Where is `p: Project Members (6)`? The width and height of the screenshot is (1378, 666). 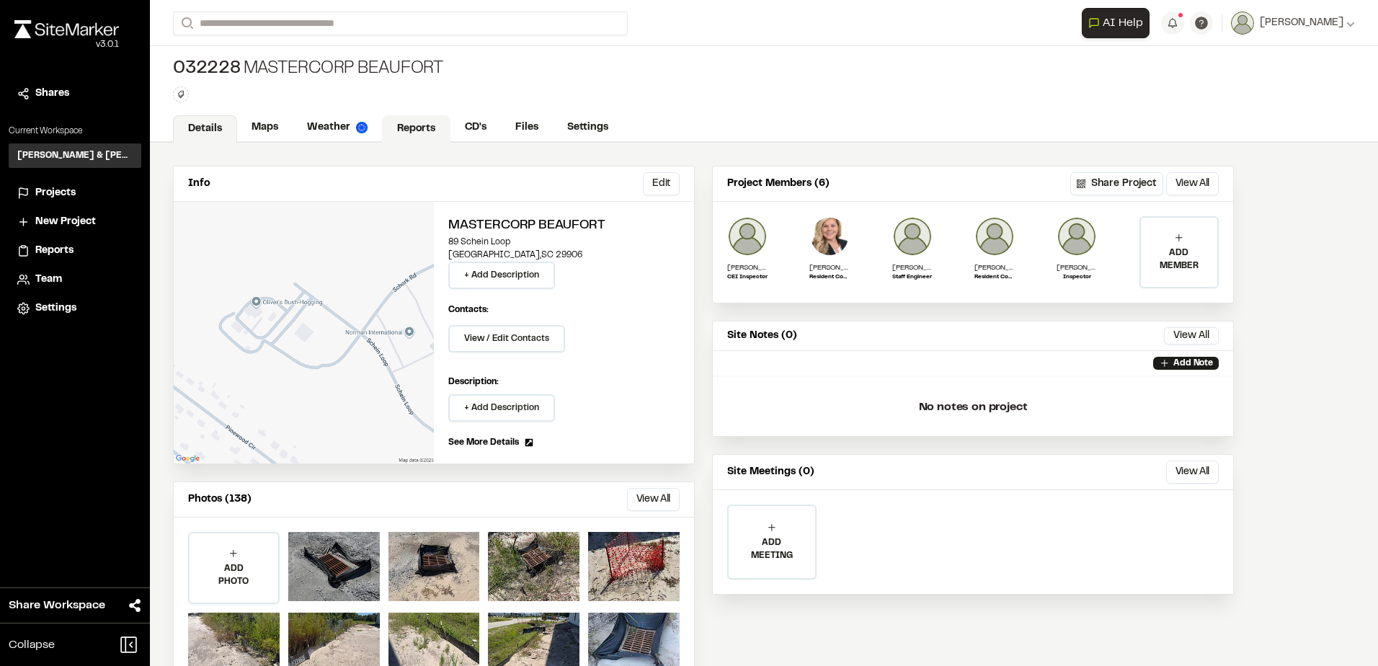 p: Project Members (6) is located at coordinates (778, 184).